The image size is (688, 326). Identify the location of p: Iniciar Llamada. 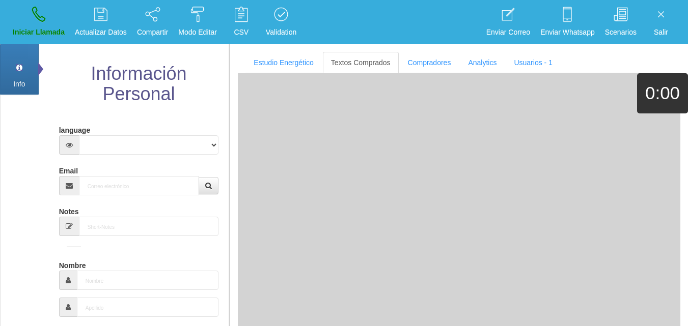
(39, 32).